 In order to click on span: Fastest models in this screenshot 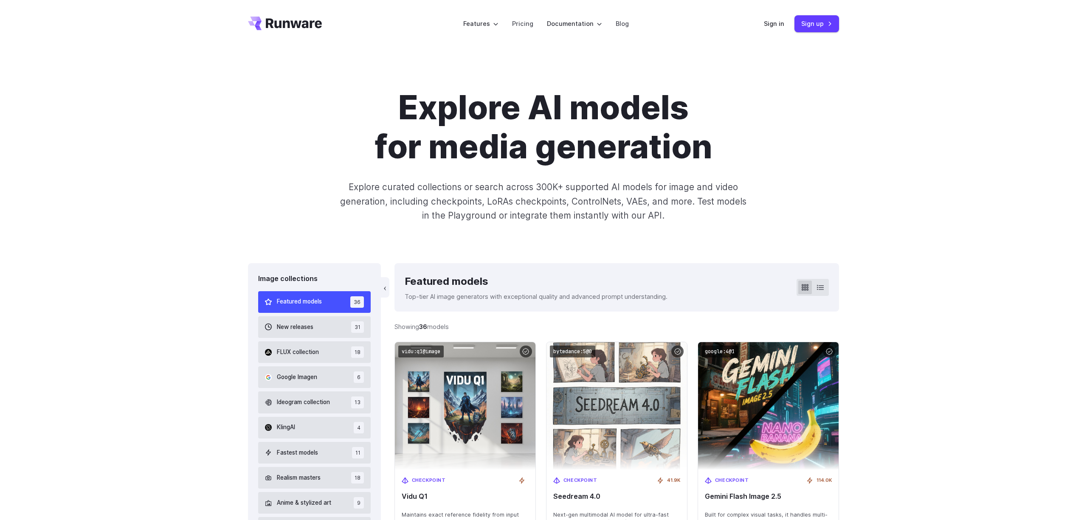, I will do `click(297, 453)`.